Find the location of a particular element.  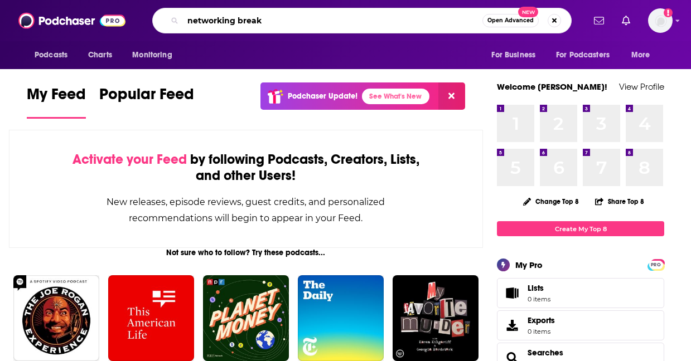

a: My Feed is located at coordinates (56, 101).